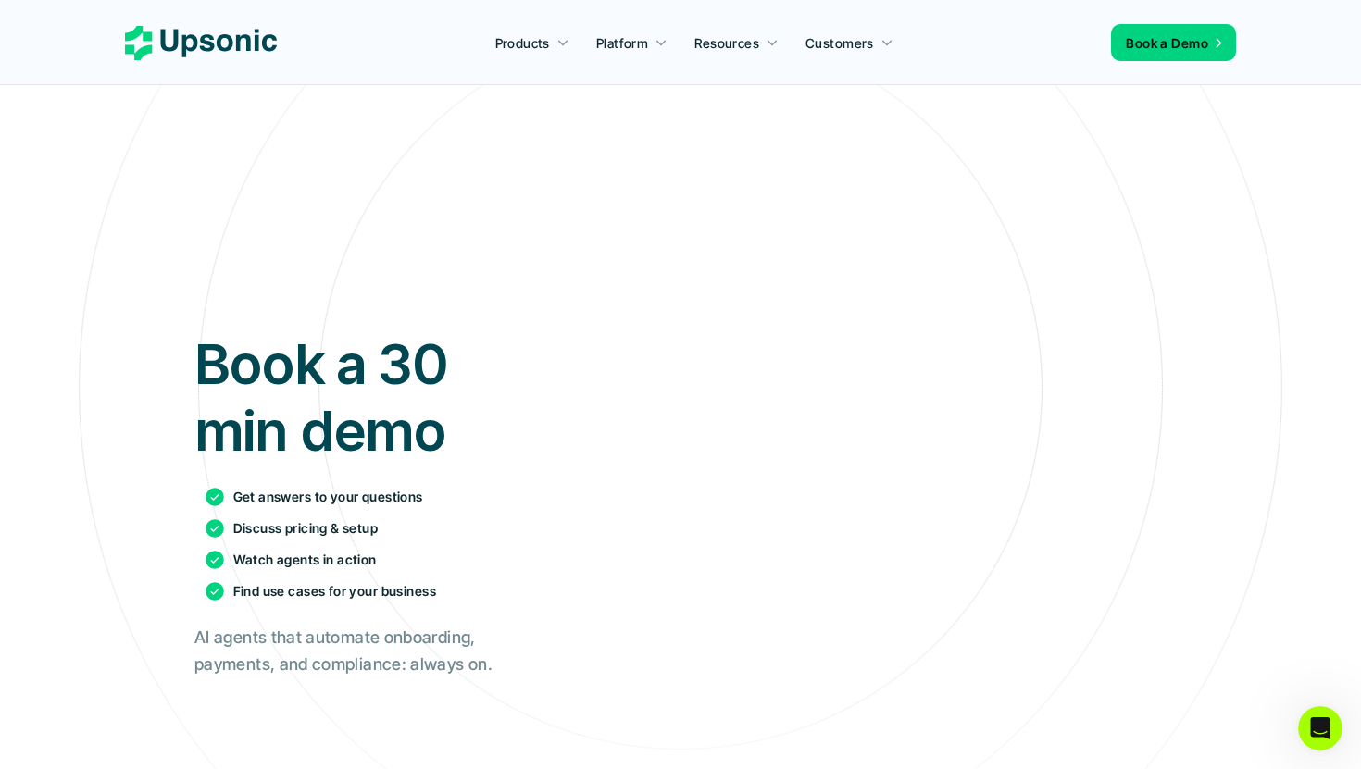 The image size is (1361, 769). What do you see at coordinates (1166, 43) in the screenshot?
I see `span: Book a Demo` at bounding box center [1166, 43].